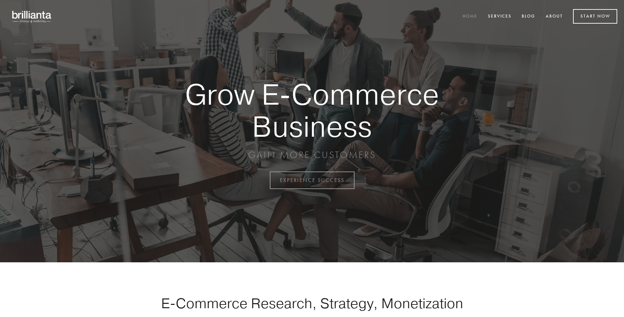  Describe the element at coordinates (312, 110) in the screenshot. I see `strong: Grow E-Commerce Business` at that location.